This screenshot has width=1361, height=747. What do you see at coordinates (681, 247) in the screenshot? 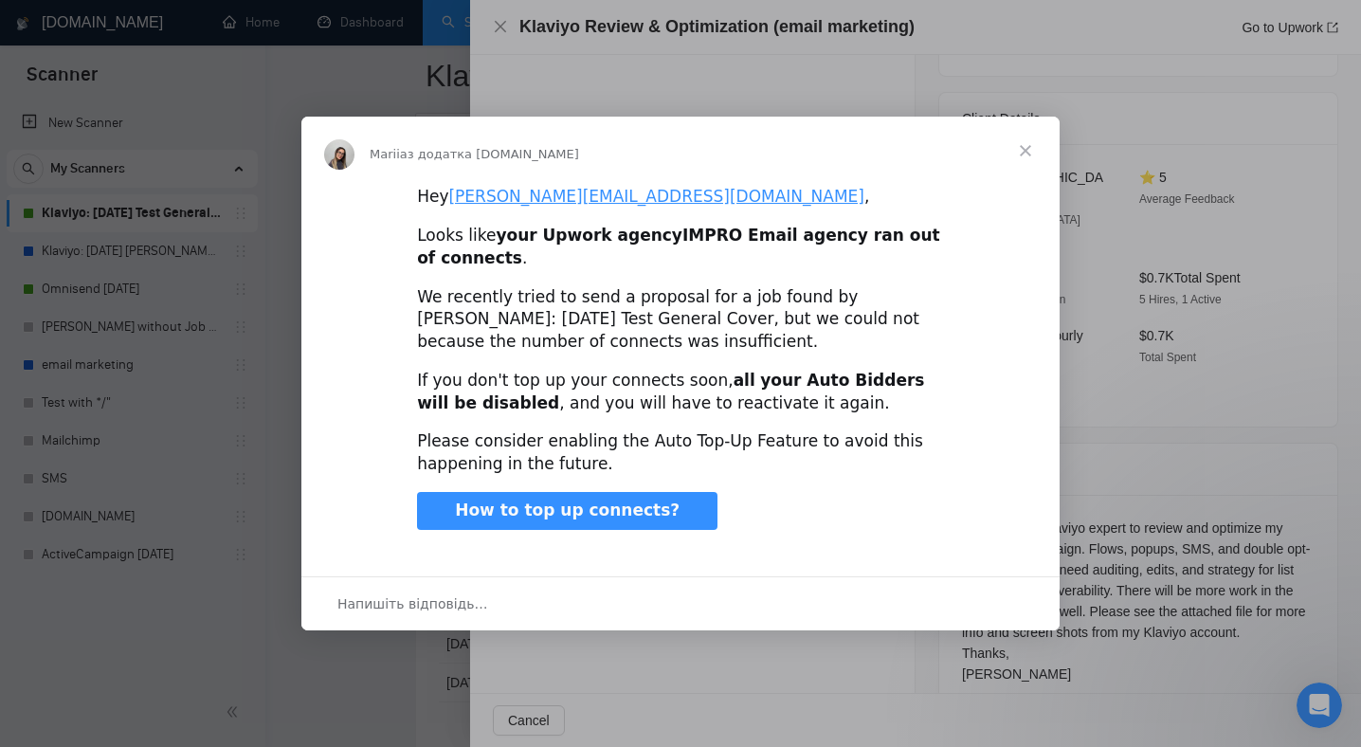
I see `div: Looks like .` at bounding box center [681, 247].